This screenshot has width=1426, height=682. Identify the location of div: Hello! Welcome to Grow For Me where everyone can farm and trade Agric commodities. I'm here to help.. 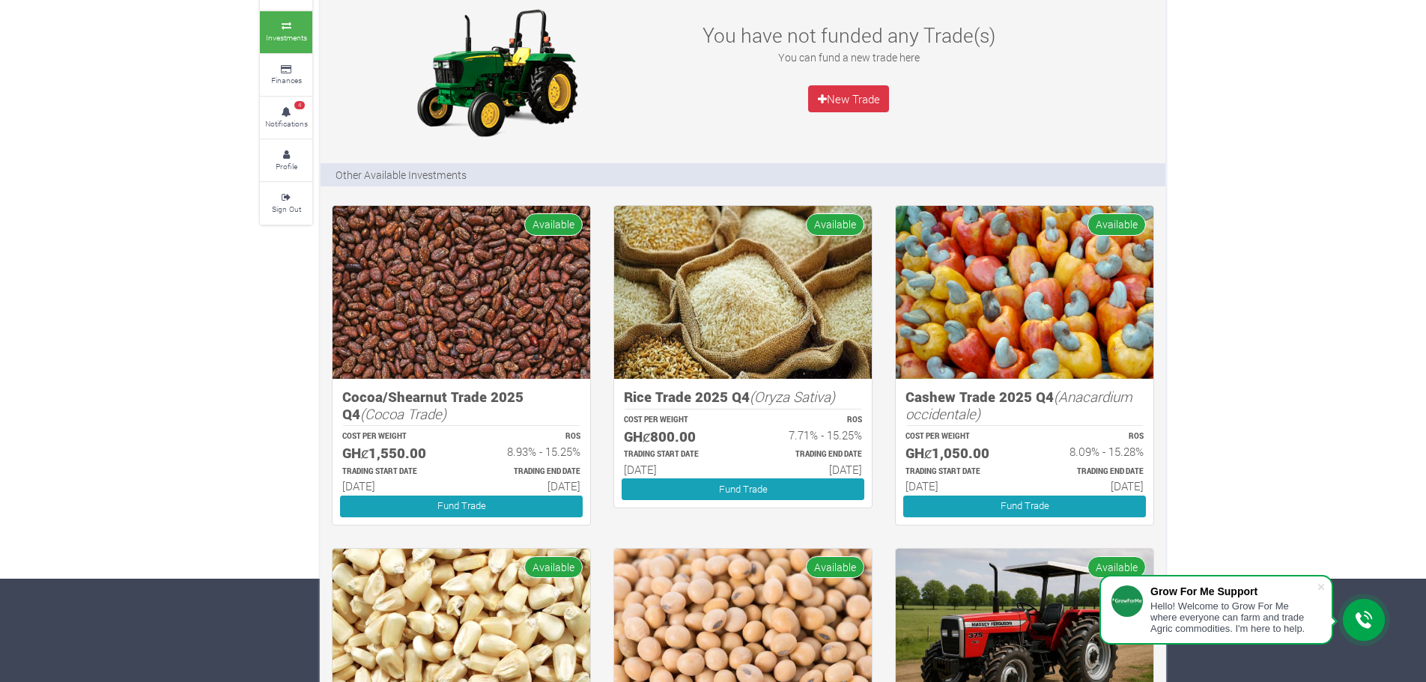
(1234, 617).